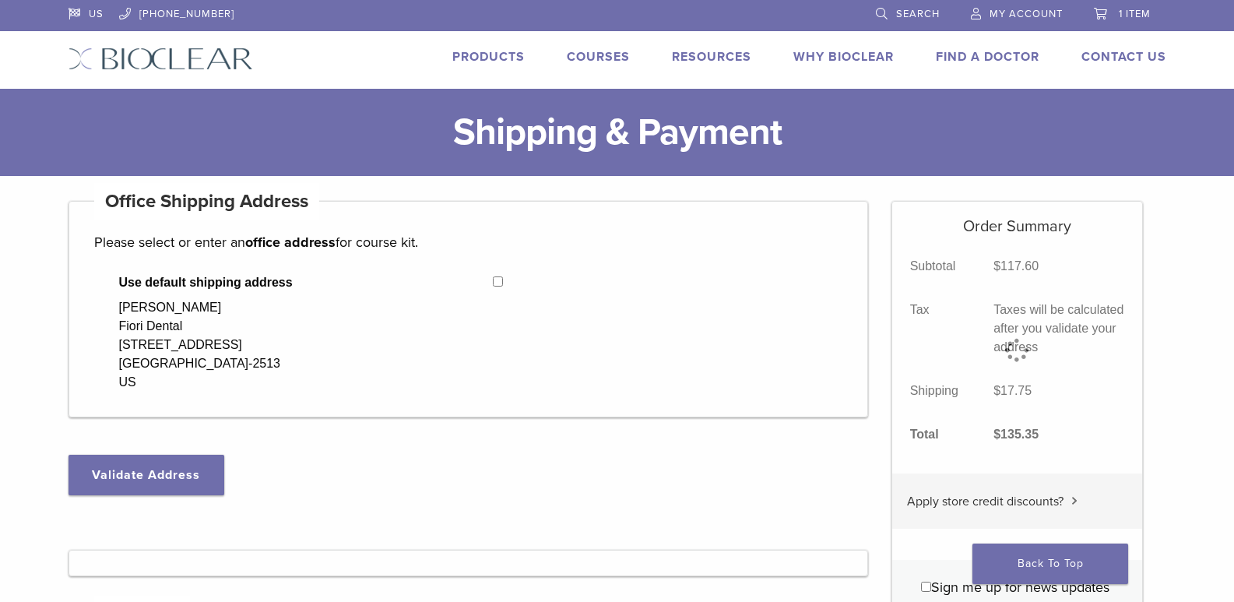  I want to click on p: Please select or enter an for course kit., so click(469, 242).